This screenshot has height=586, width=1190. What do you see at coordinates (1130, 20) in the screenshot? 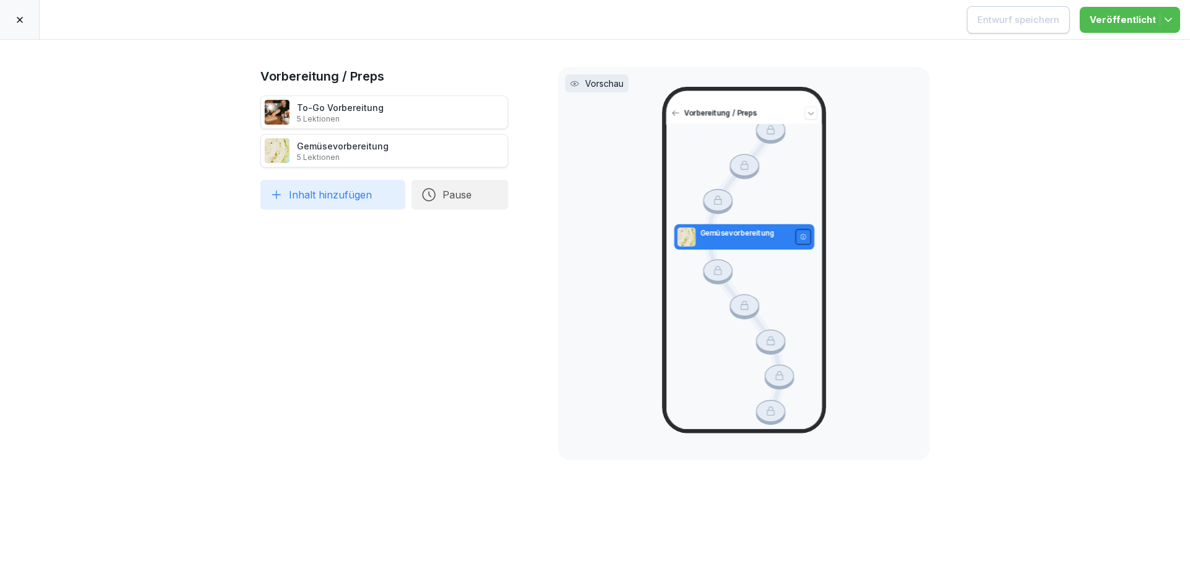
I see `button: Veröffentlicht` at bounding box center [1130, 20].